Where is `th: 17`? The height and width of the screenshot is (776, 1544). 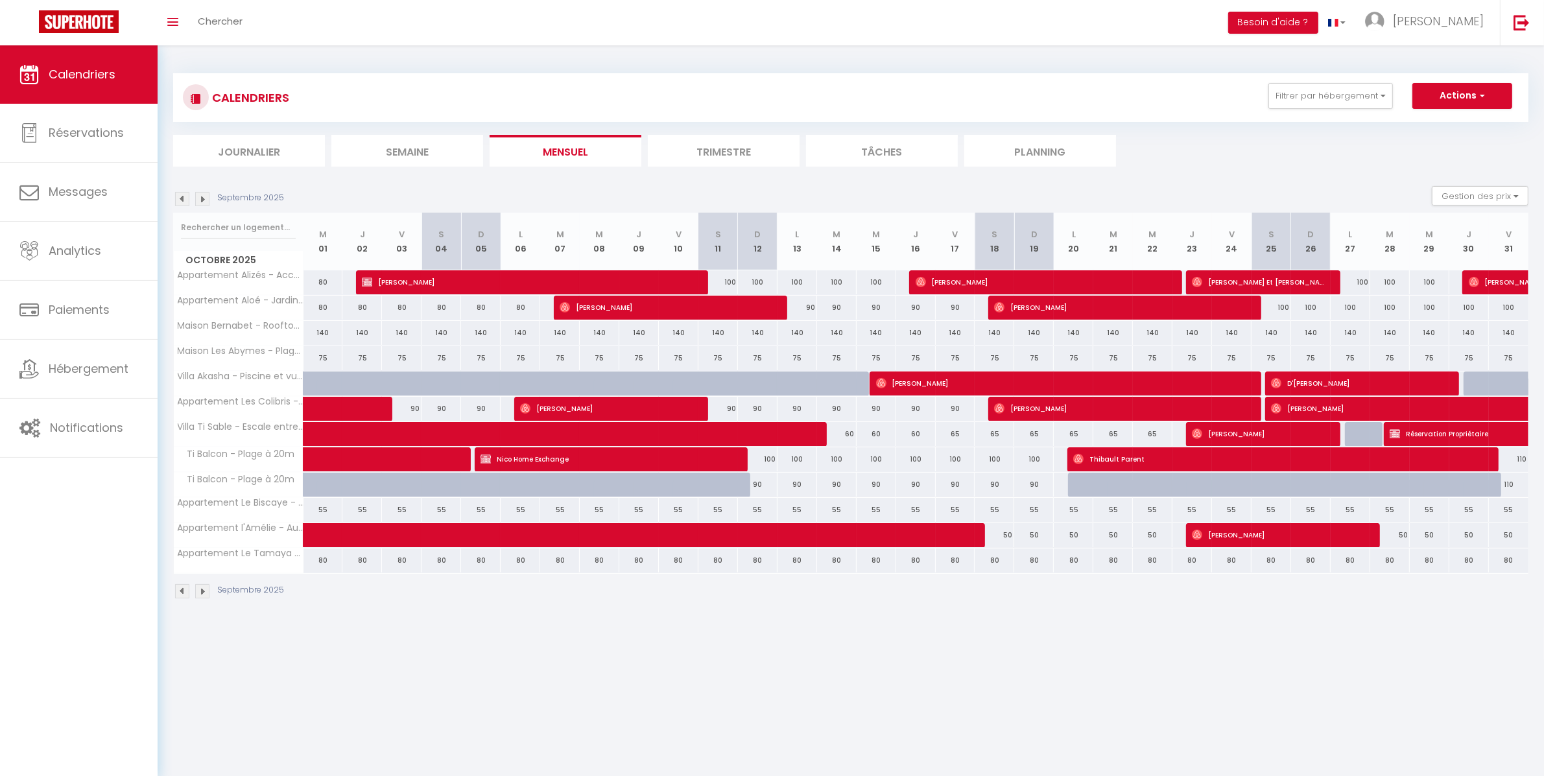 th: 17 is located at coordinates (955, 241).